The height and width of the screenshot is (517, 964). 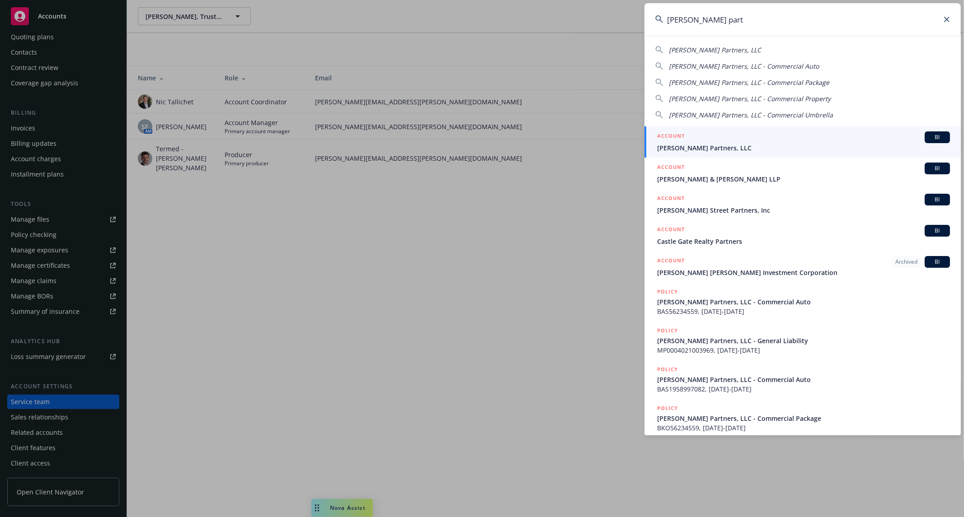 I want to click on input: Search..., so click(x=803, y=19).